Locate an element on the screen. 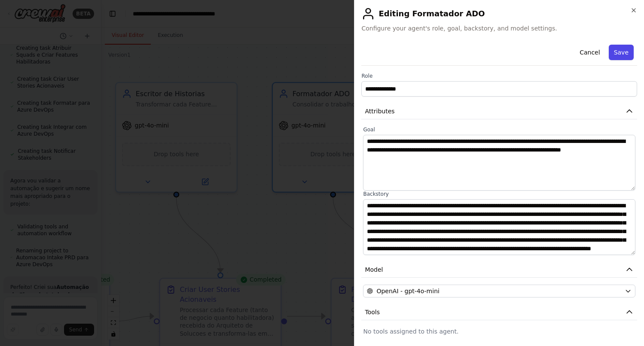 This screenshot has width=644, height=346. span: OpenAI - gpt-4o-mini is located at coordinates (407, 291).